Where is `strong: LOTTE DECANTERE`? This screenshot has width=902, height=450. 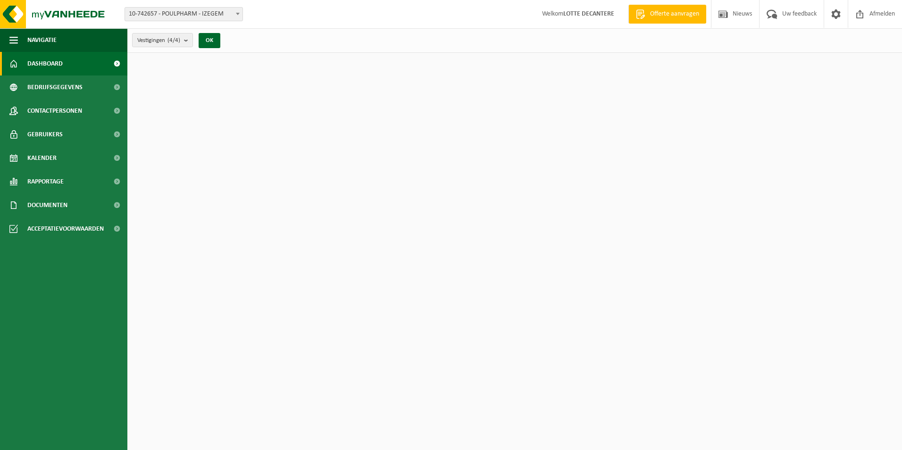 strong: LOTTE DECANTERE is located at coordinates (589, 14).